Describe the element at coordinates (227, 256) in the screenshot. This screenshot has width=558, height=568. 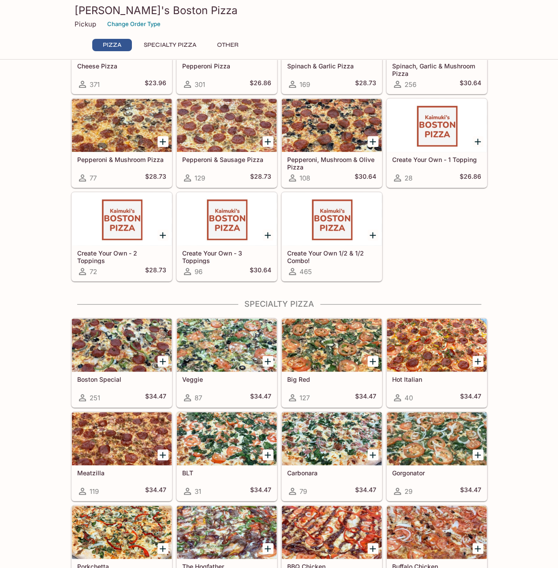
I see `h5: Create Your Own - 3 Toppings` at that location.